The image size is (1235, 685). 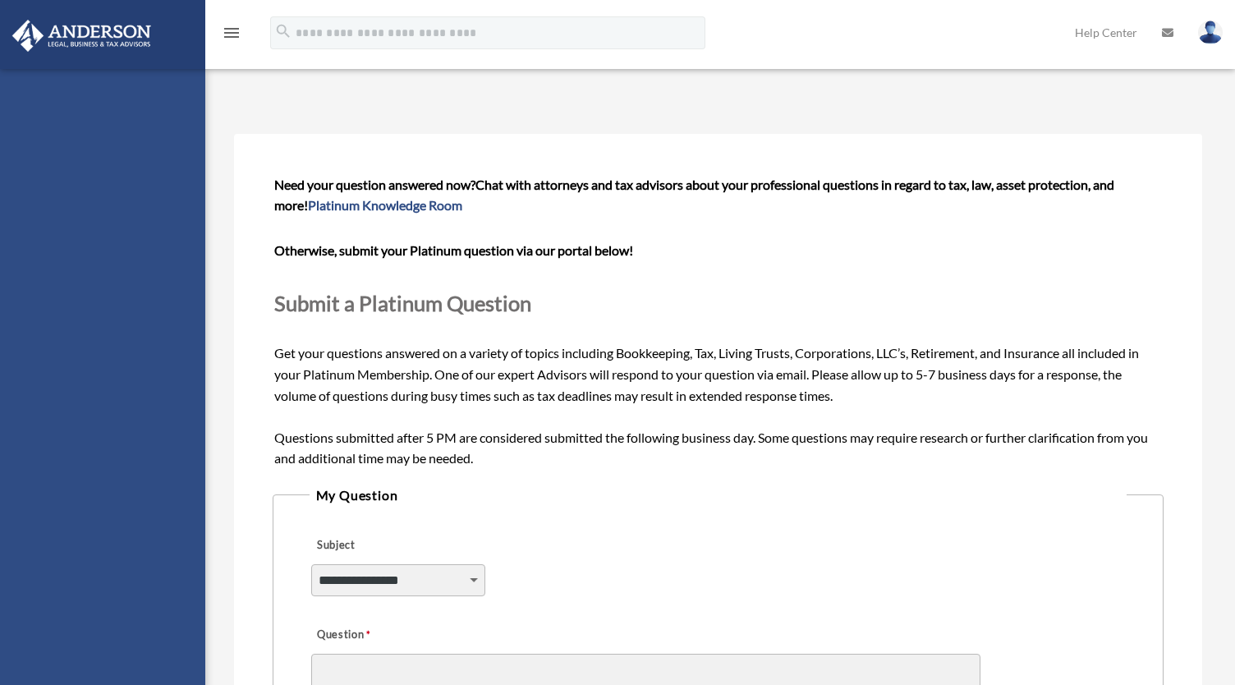 What do you see at coordinates (81, 35) in the screenshot?
I see `img: Anderson Advisors Platinum Portal` at bounding box center [81, 35].